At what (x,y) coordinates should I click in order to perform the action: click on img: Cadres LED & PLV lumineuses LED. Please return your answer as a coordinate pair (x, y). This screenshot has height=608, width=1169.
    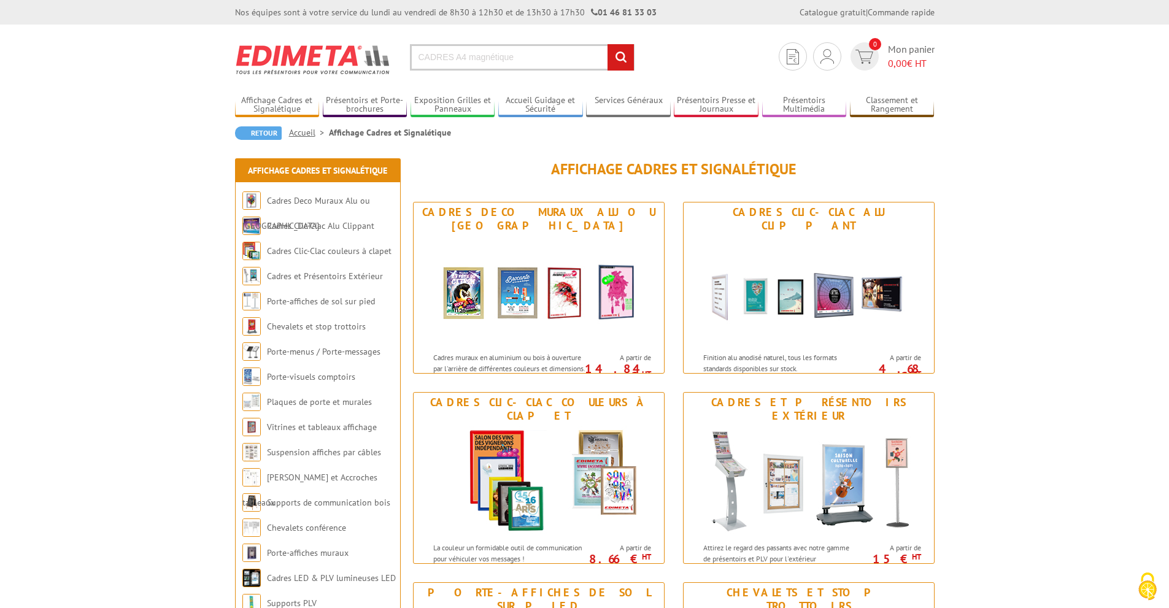
    Looking at the image, I should click on (252, 578).